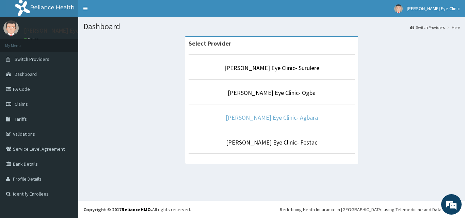  What do you see at coordinates (272, 209) in the screenshot?
I see `footer: All rights reserved.` at bounding box center [272, 209].